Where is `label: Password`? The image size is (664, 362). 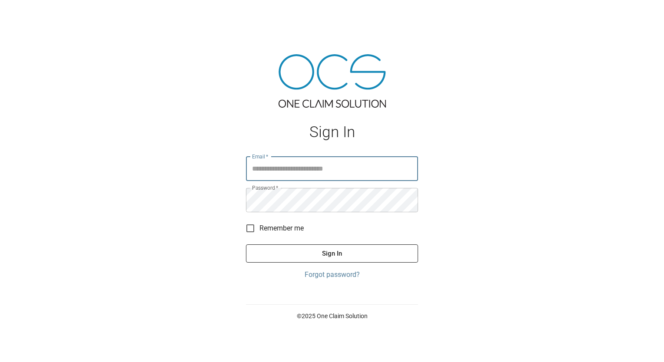
label: Password is located at coordinates (265, 188).